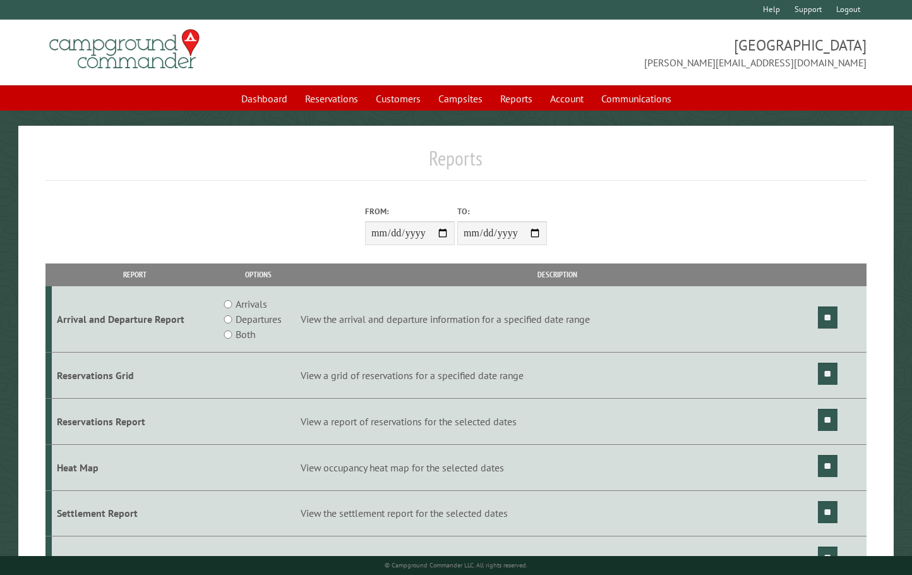 The height and width of the screenshot is (575, 912). I want to click on td: Settlement Report, so click(135, 513).